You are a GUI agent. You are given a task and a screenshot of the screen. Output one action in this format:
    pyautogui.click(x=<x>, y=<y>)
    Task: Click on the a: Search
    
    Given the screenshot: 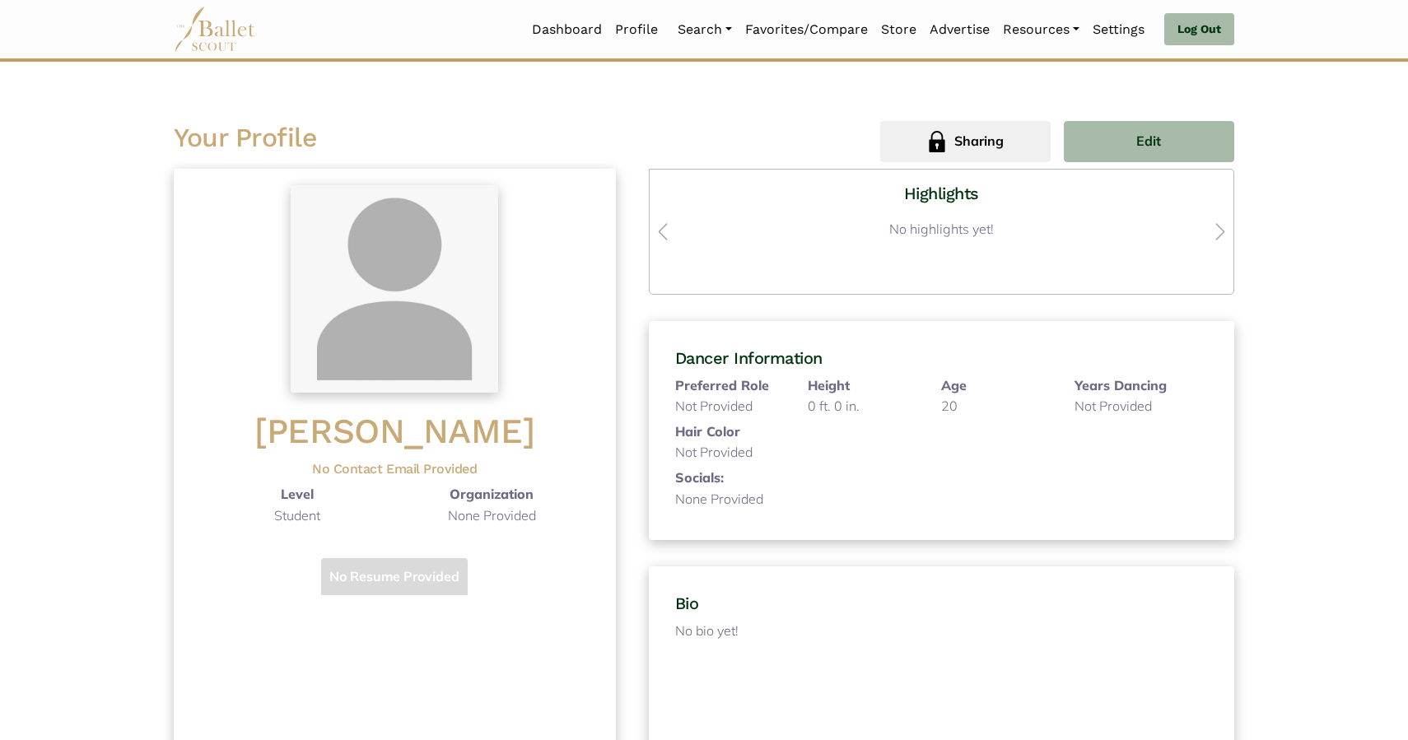 What is the action you would take?
    pyautogui.click(x=705, y=30)
    